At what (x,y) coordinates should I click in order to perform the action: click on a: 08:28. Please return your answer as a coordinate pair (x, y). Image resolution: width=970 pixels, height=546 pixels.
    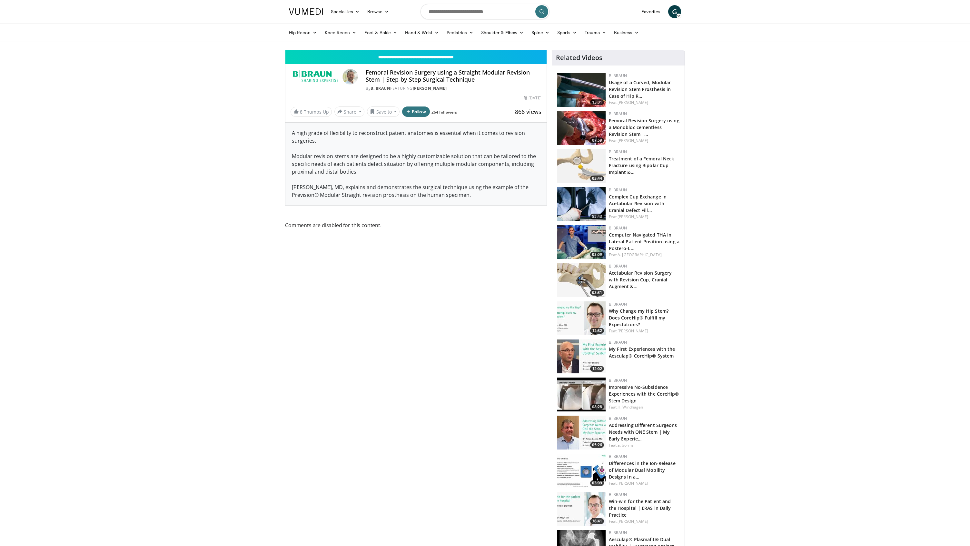
    Looking at the image, I should click on (581, 394).